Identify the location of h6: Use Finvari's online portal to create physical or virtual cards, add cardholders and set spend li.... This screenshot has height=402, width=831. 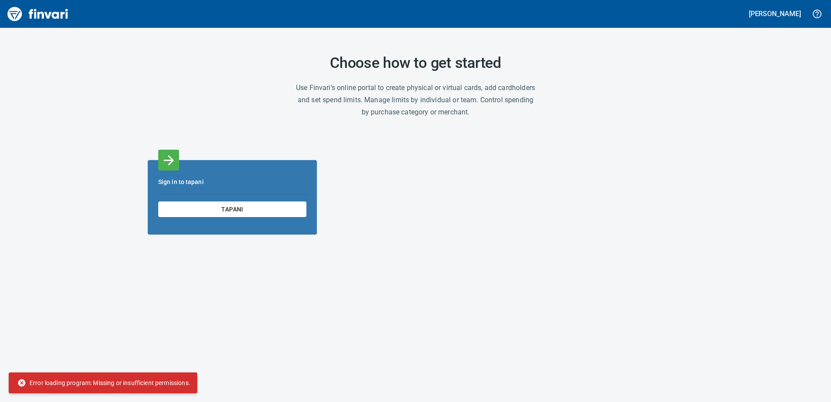
(416, 100).